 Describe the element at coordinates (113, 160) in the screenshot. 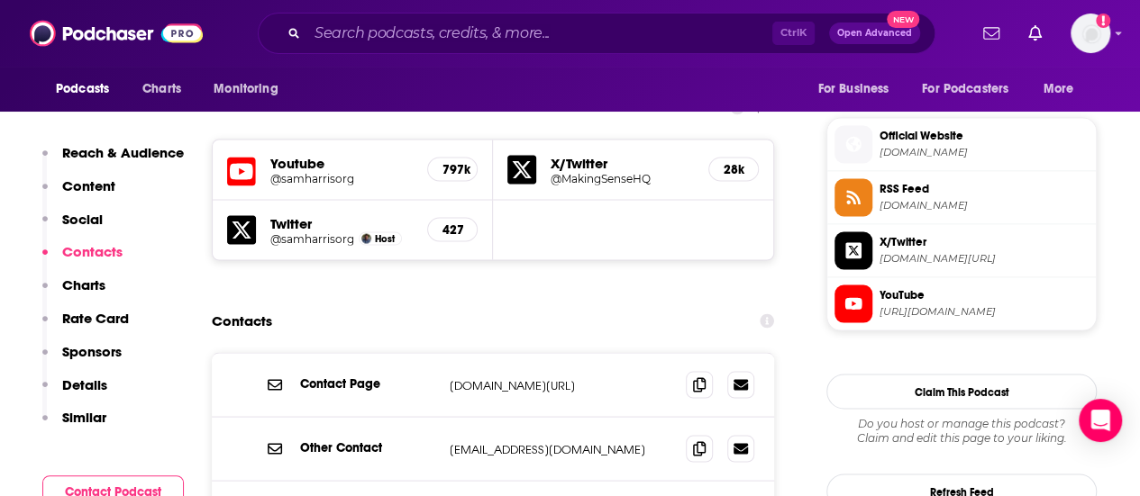

I see `button: Reach & Audience` at that location.